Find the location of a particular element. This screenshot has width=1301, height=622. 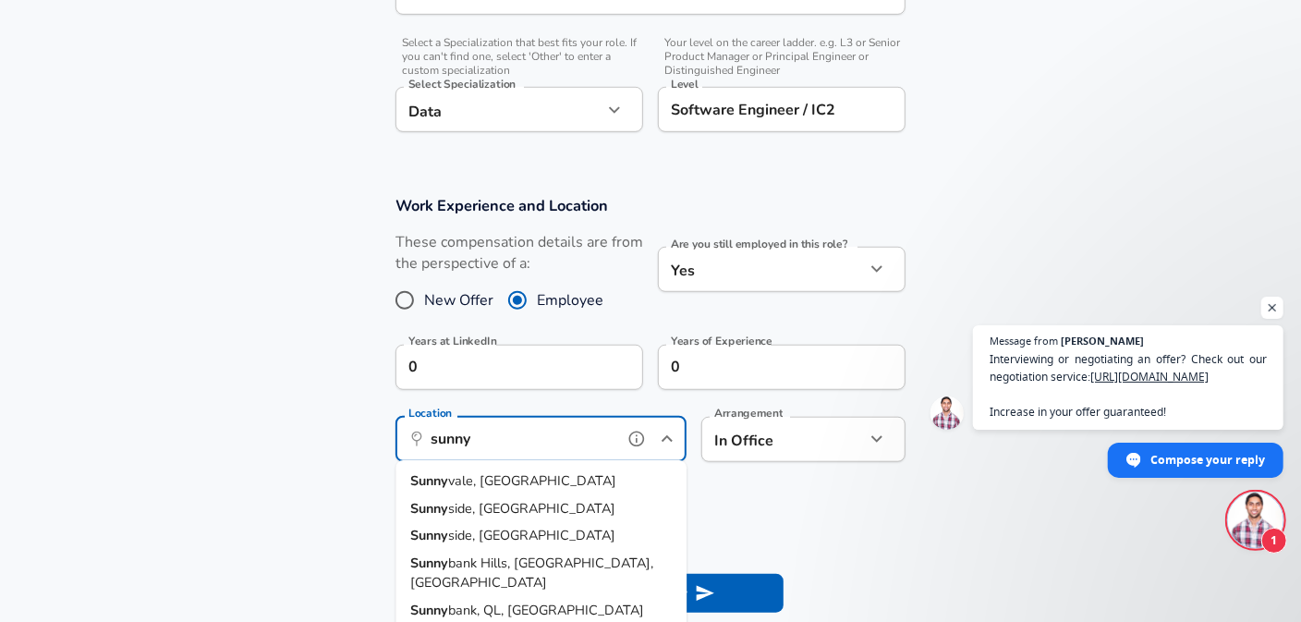

input: 7 is located at coordinates (761, 367).